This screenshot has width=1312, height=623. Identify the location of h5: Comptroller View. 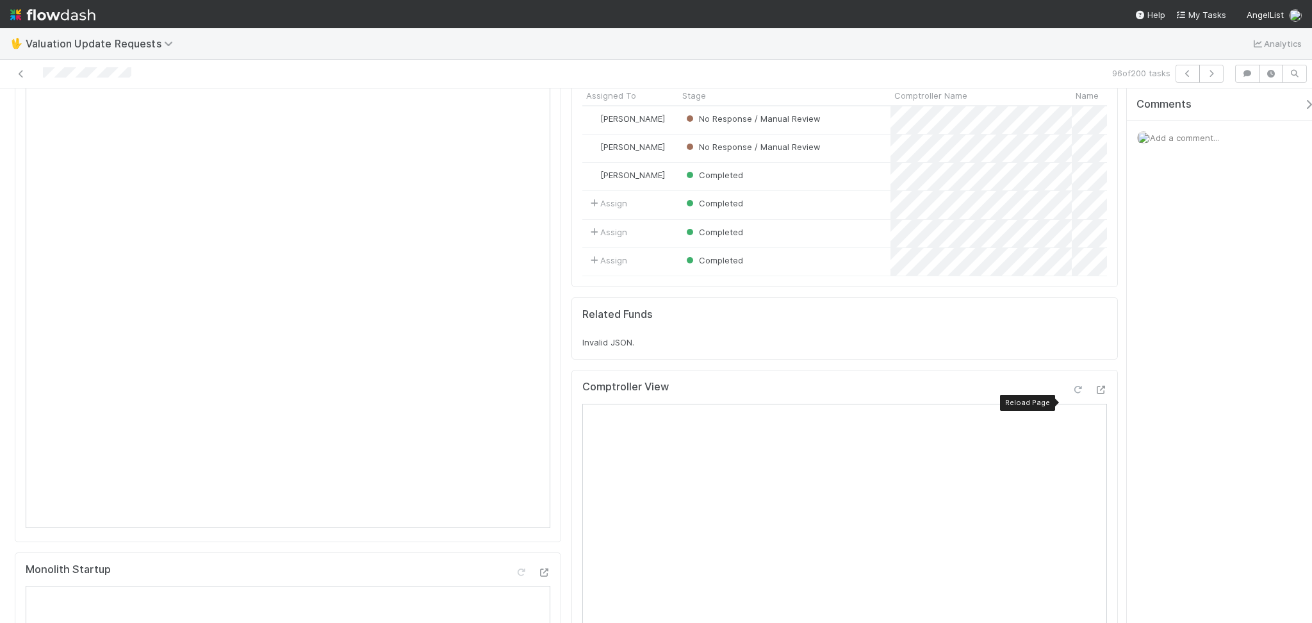
(625, 387).